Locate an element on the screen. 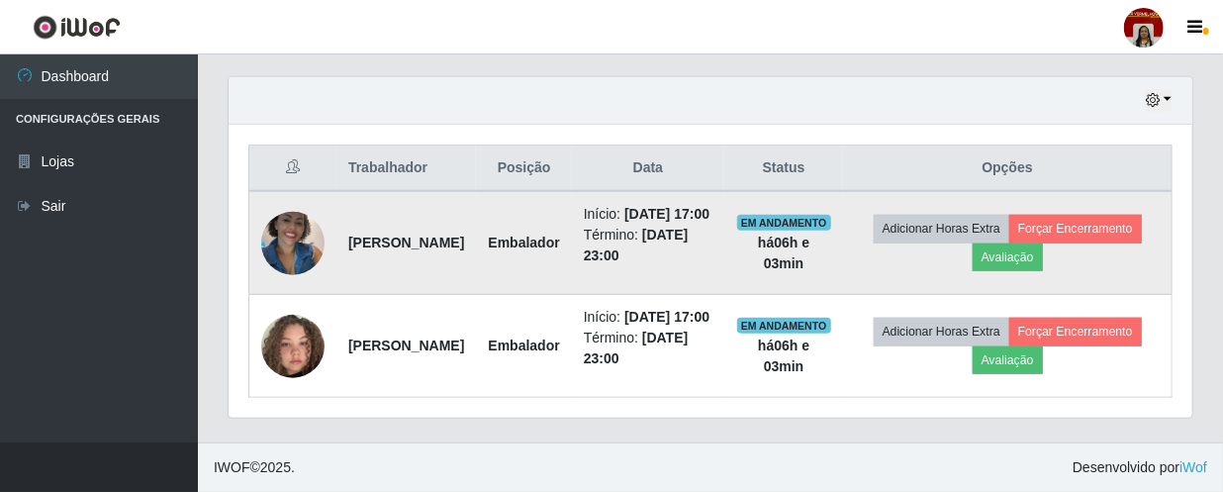  img: 1750528550016.jpeg is located at coordinates (293, 242).